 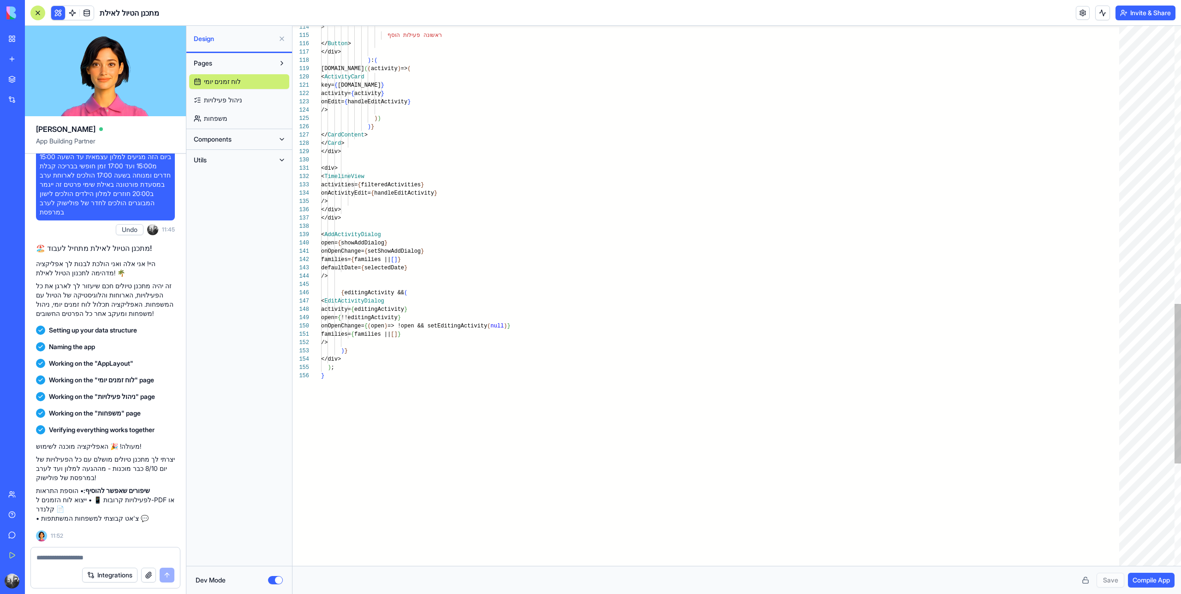 I want to click on div: 139, so click(x=301, y=235).